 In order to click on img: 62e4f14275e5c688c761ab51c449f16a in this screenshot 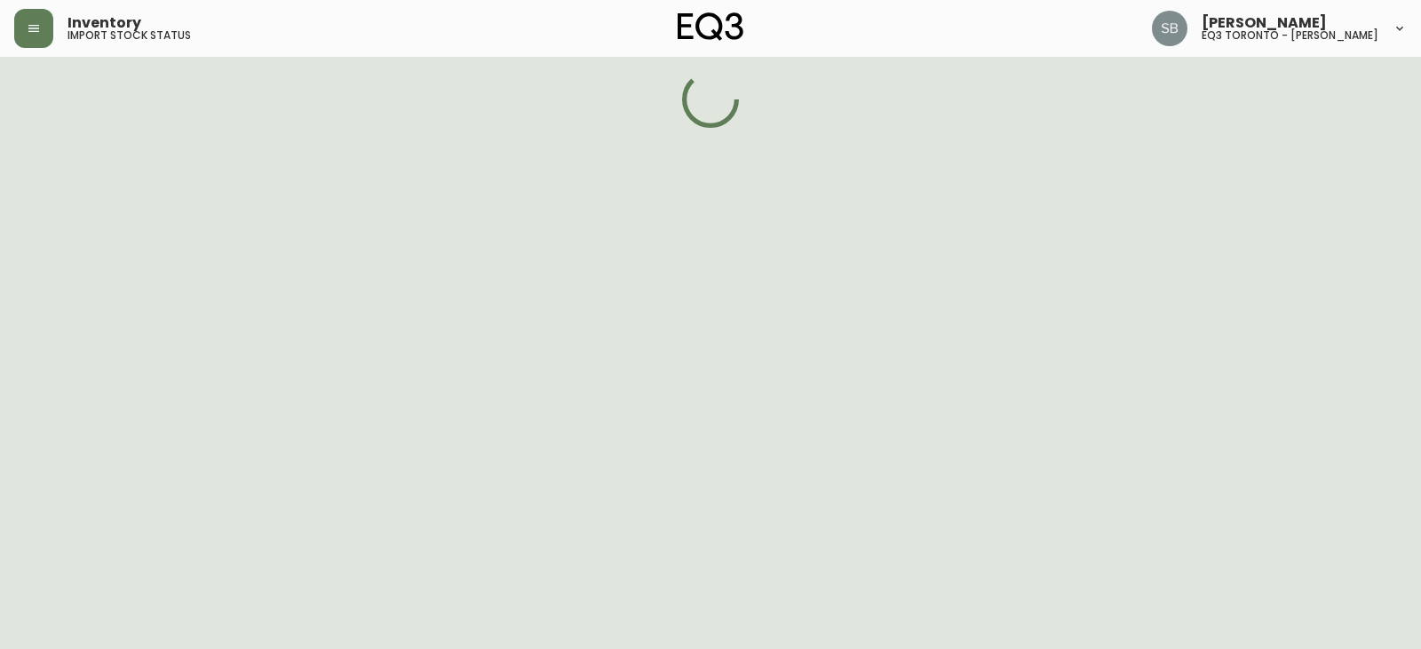, I will do `click(1169, 28)`.